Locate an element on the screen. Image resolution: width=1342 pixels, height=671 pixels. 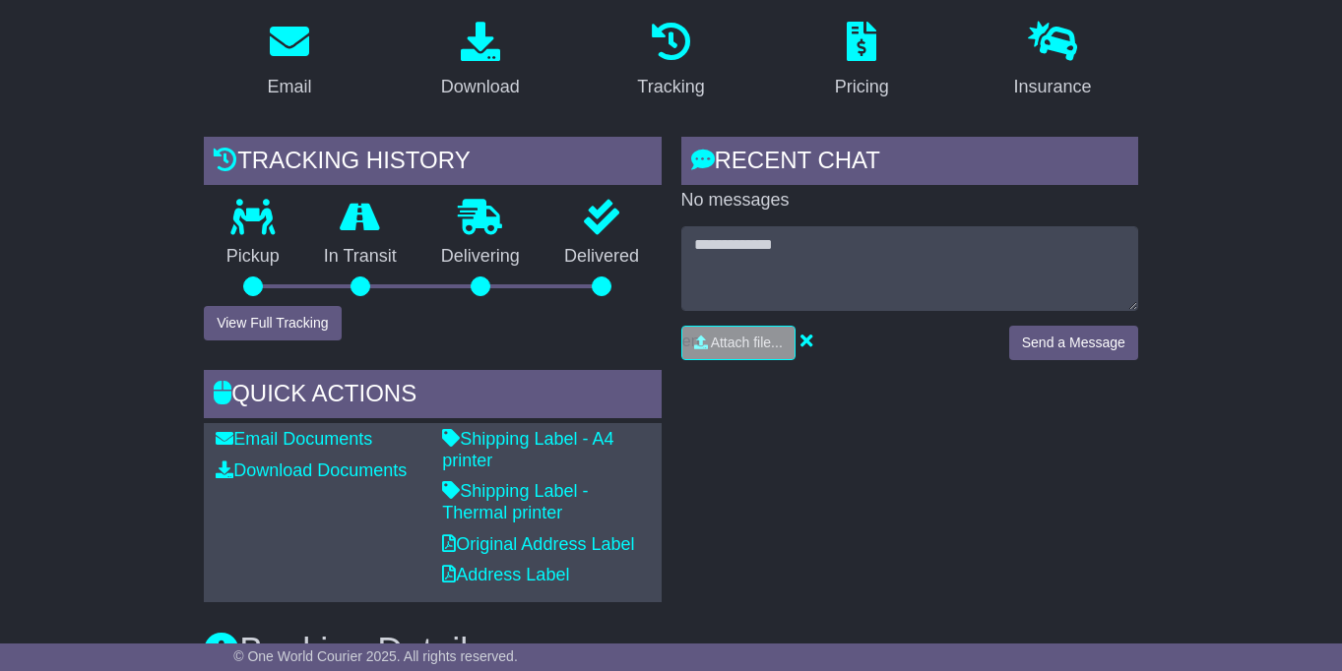
a: Download Documents is located at coordinates (311, 471).